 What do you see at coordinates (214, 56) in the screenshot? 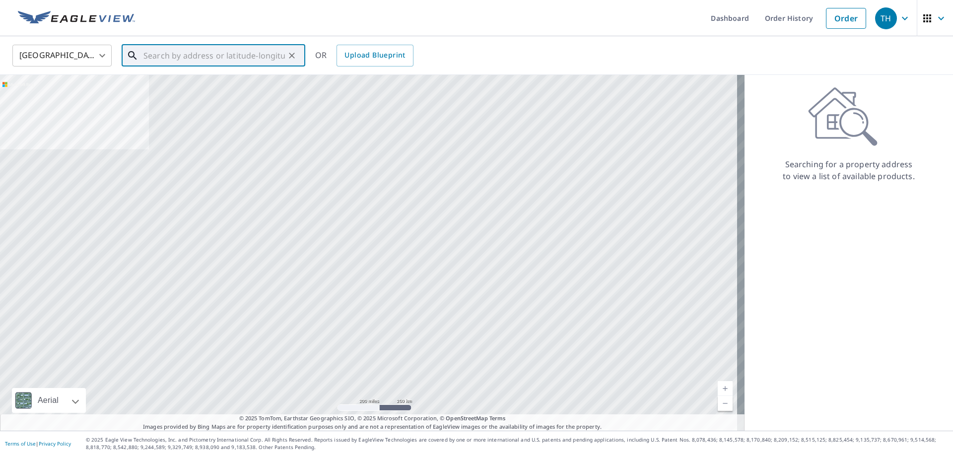
I see `input: Search by address or latitude-longitude` at bounding box center [214, 56].